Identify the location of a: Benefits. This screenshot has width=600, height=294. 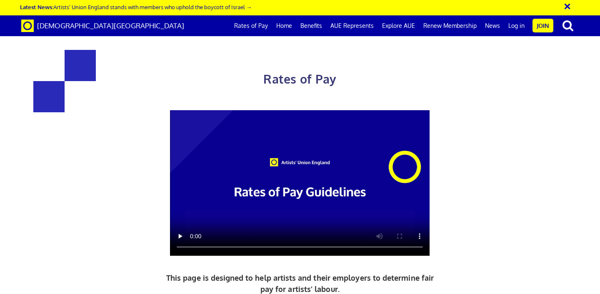
(311, 26).